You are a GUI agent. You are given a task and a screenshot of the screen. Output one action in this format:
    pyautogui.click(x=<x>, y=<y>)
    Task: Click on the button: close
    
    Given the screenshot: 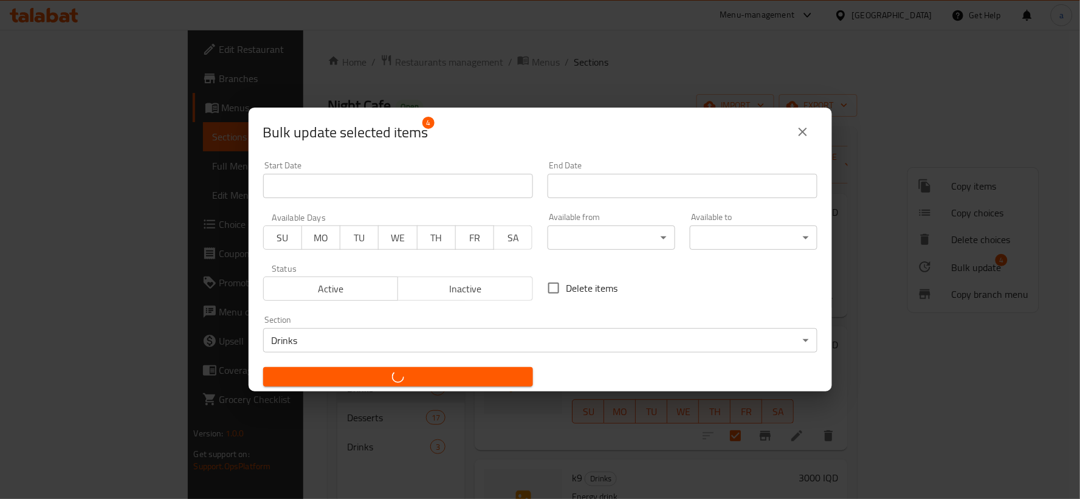 What is the action you would take?
    pyautogui.click(x=803, y=132)
    